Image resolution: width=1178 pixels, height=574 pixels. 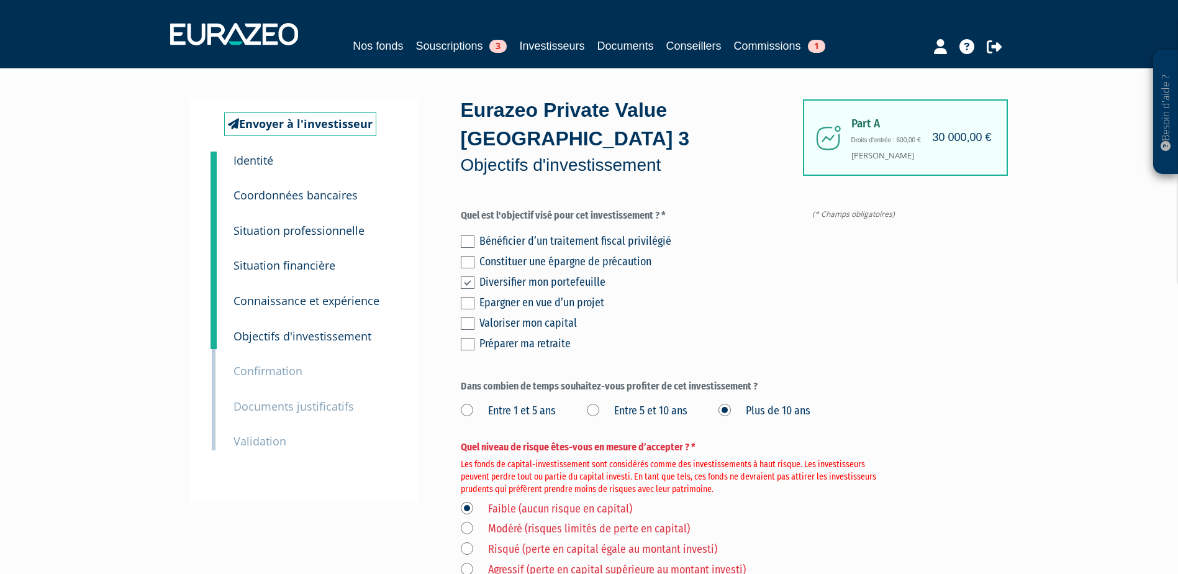 What do you see at coordinates (631, 165) in the screenshot?
I see `p: Objectifs d'investissement` at bounding box center [631, 165].